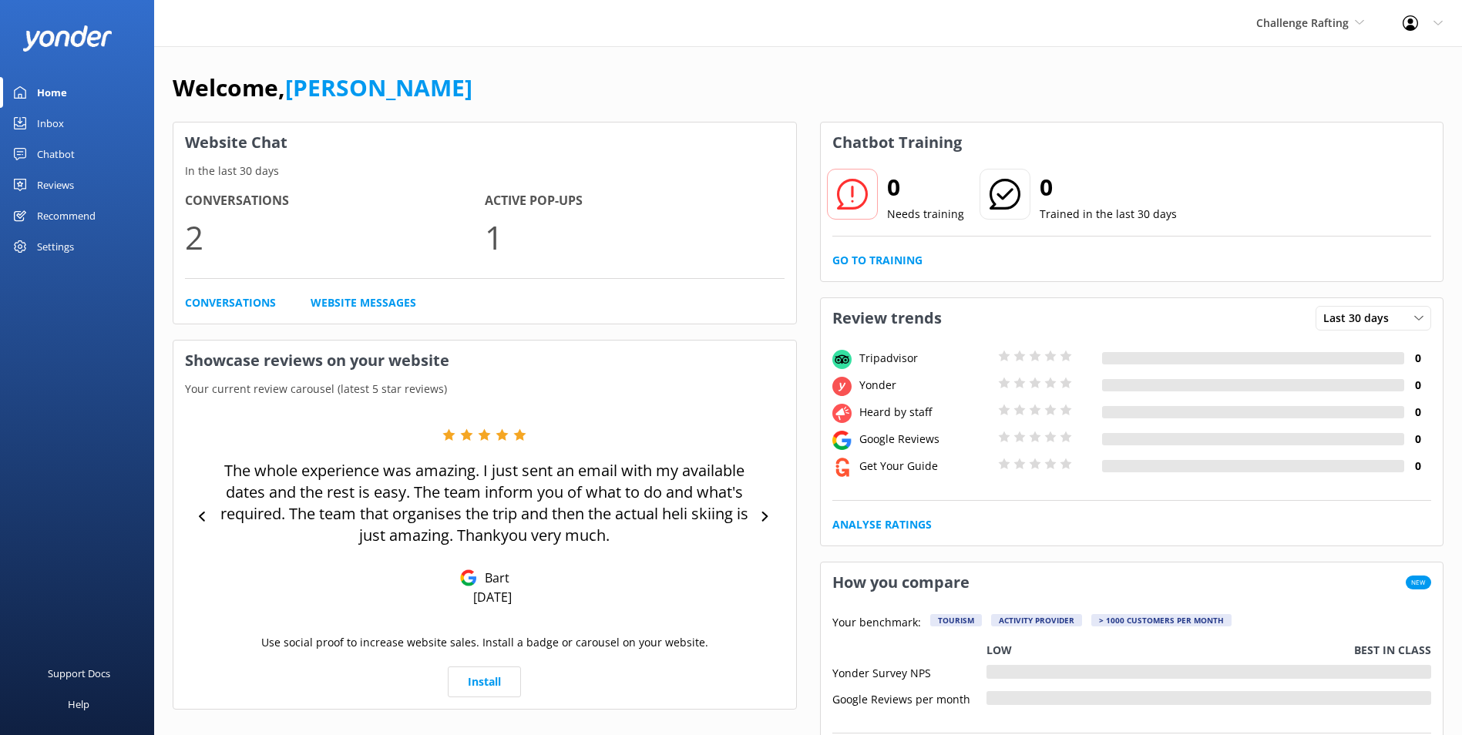 The image size is (1462, 735). What do you see at coordinates (469, 578) in the screenshot?
I see `img: Google Reviews` at bounding box center [469, 578].